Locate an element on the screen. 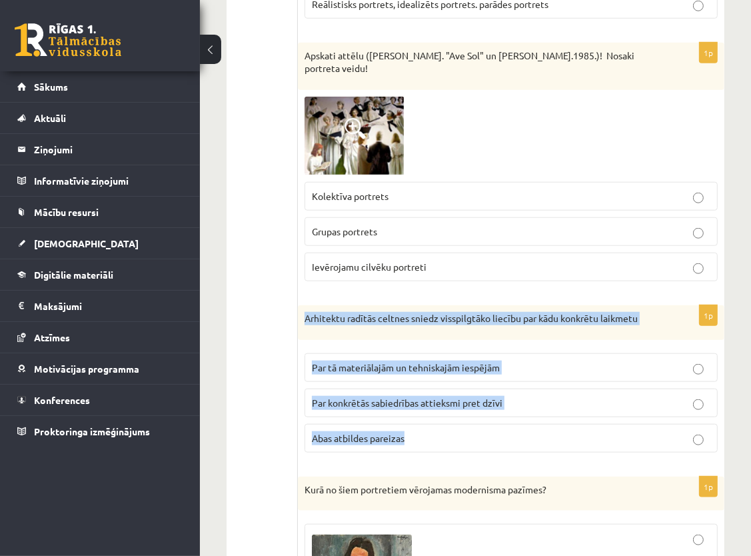  span: Abas atbildes pareizas is located at coordinates (358, 438).